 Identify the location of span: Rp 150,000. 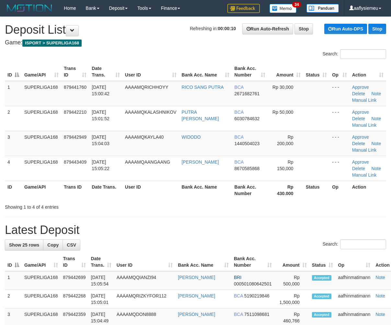
(285, 165).